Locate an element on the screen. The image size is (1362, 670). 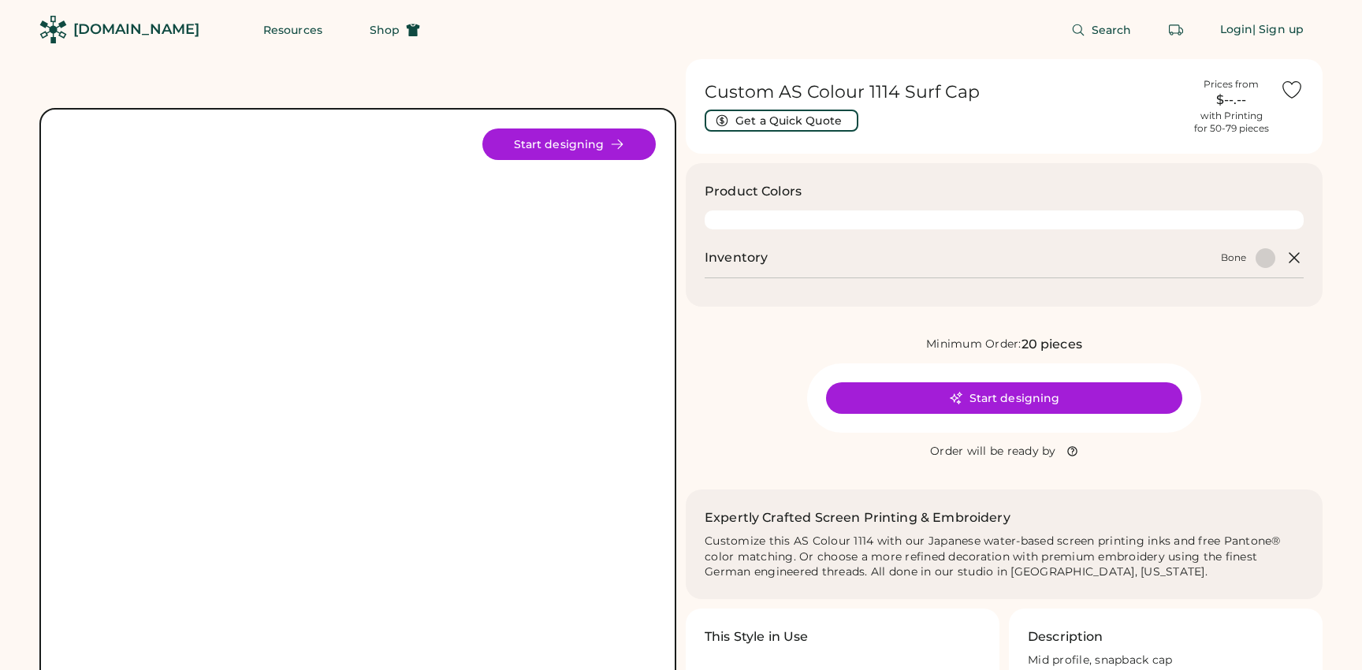
h3: Description is located at coordinates (1066, 637).